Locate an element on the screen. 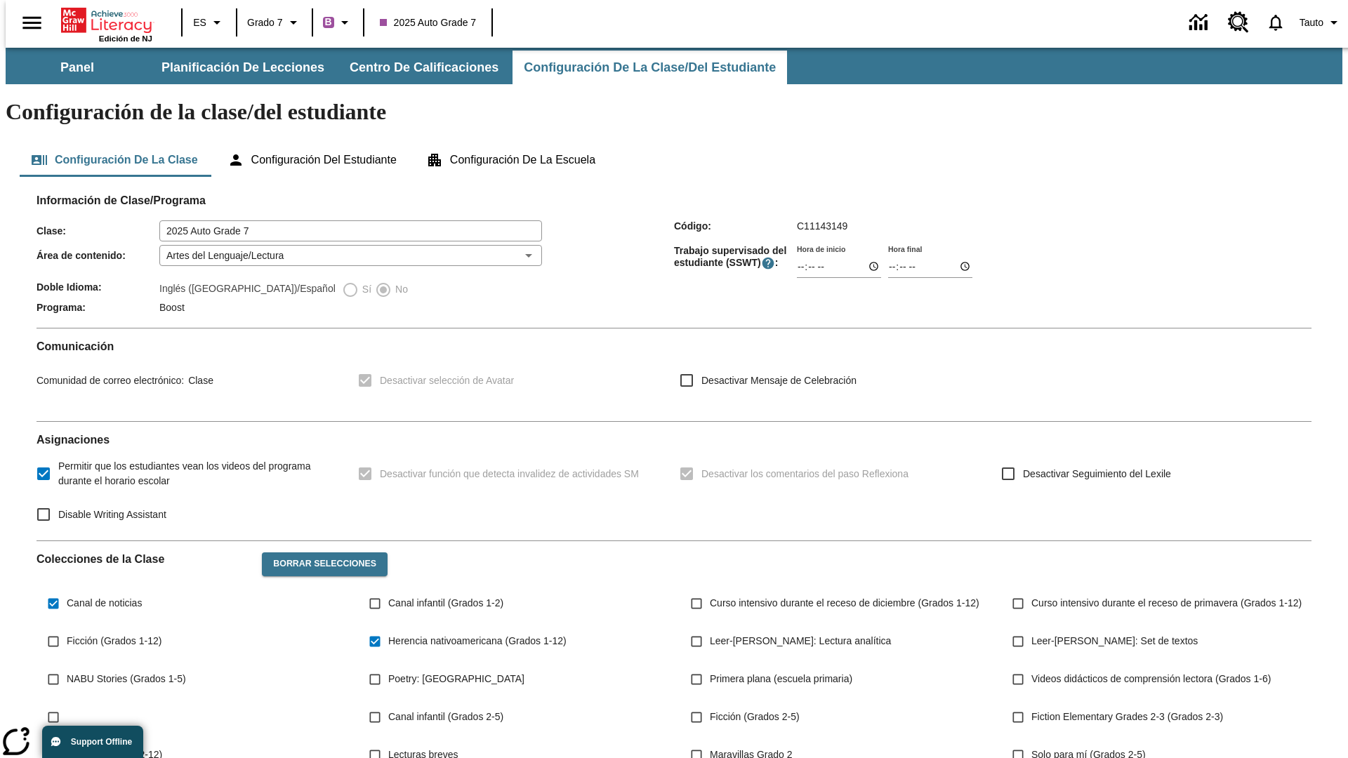  button: Support Offline is located at coordinates (93, 742).